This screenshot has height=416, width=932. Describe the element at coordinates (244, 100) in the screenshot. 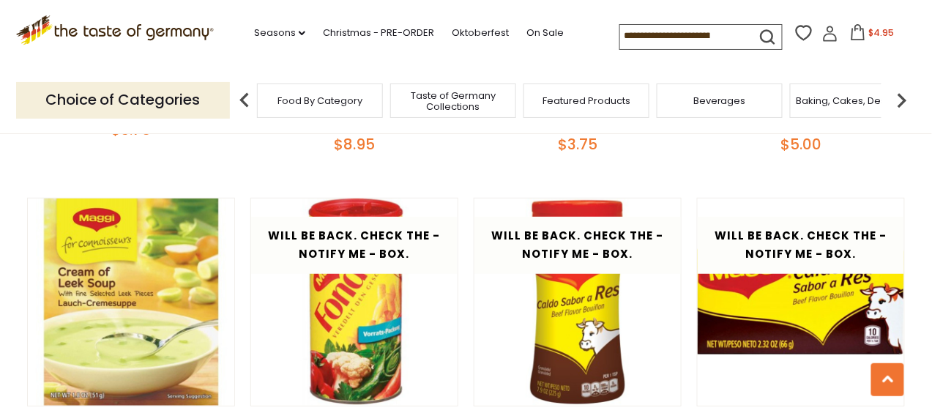

I see `img: previous arrow` at that location.